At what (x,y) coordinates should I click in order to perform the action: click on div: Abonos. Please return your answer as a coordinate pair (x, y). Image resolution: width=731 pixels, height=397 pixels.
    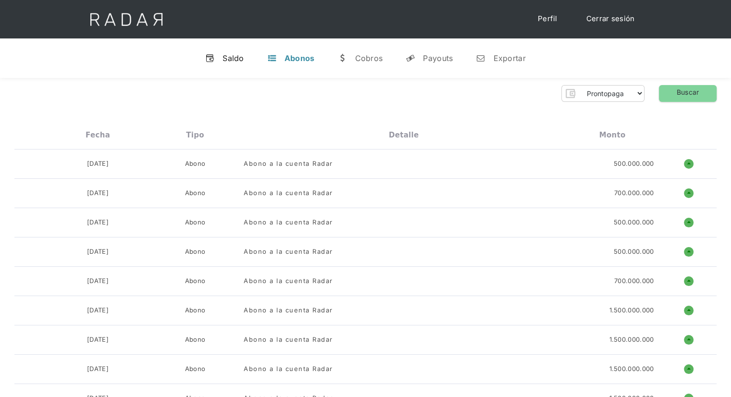
    Looking at the image, I should click on (300, 58).